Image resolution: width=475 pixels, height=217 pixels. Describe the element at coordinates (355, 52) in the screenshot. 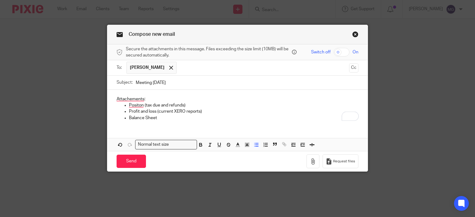

I see `span: On` at that location.